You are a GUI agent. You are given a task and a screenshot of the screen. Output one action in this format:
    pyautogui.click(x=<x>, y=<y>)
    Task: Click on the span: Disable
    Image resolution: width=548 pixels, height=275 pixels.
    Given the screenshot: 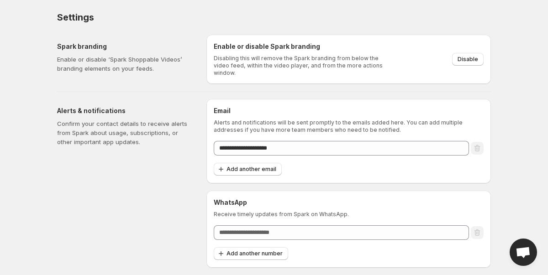 What is the action you would take?
    pyautogui.click(x=467, y=59)
    